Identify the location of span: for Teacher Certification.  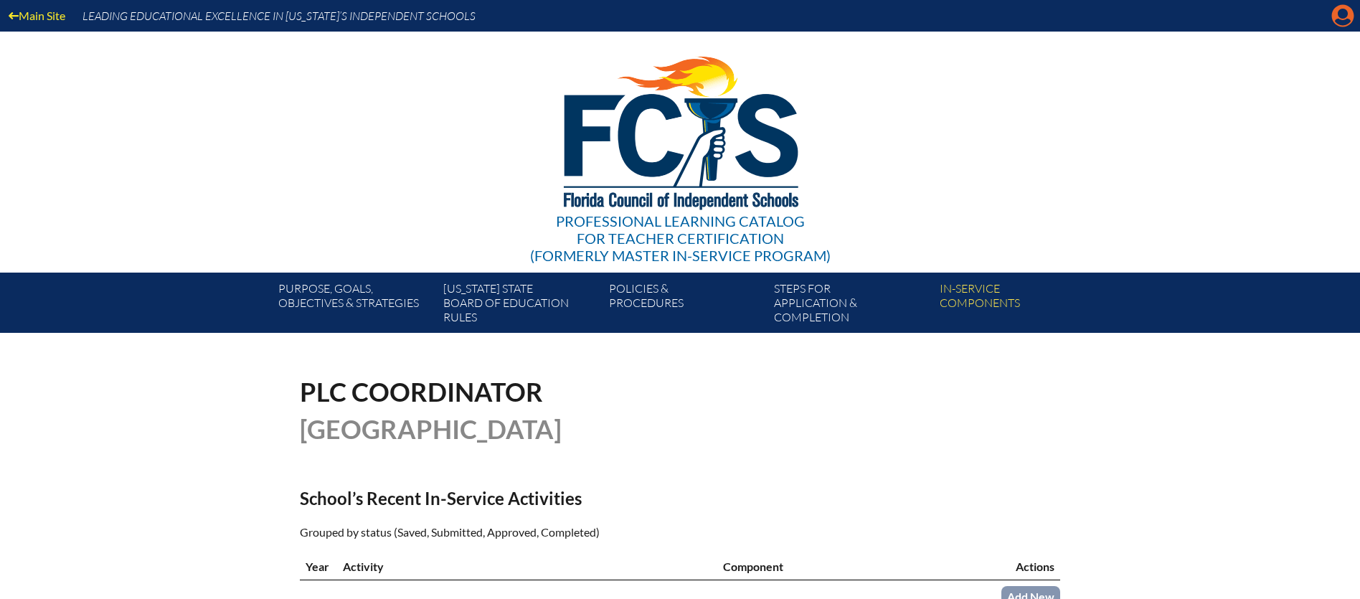
(680, 238).